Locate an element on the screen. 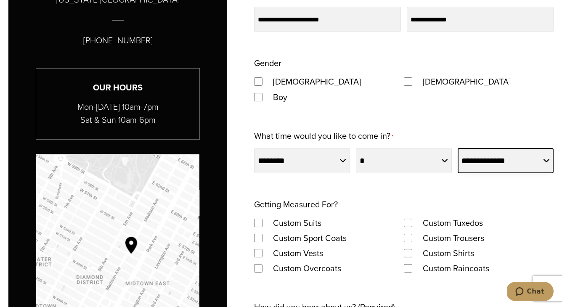 This screenshot has width=562, height=307. label: Custom Vests is located at coordinates (298, 253).